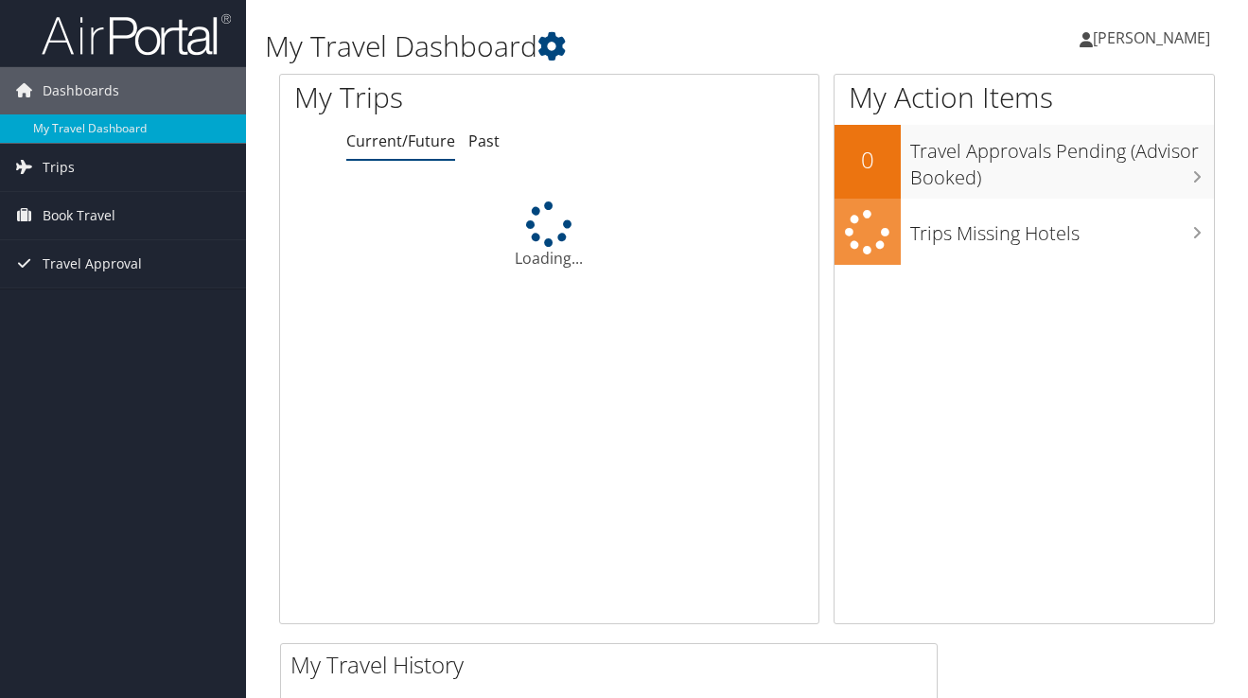 This screenshot has height=698, width=1248. I want to click on h1: My Trips, so click(437, 97).